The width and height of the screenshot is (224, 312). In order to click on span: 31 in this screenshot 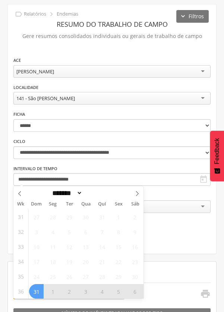, I will do `click(21, 217)`.